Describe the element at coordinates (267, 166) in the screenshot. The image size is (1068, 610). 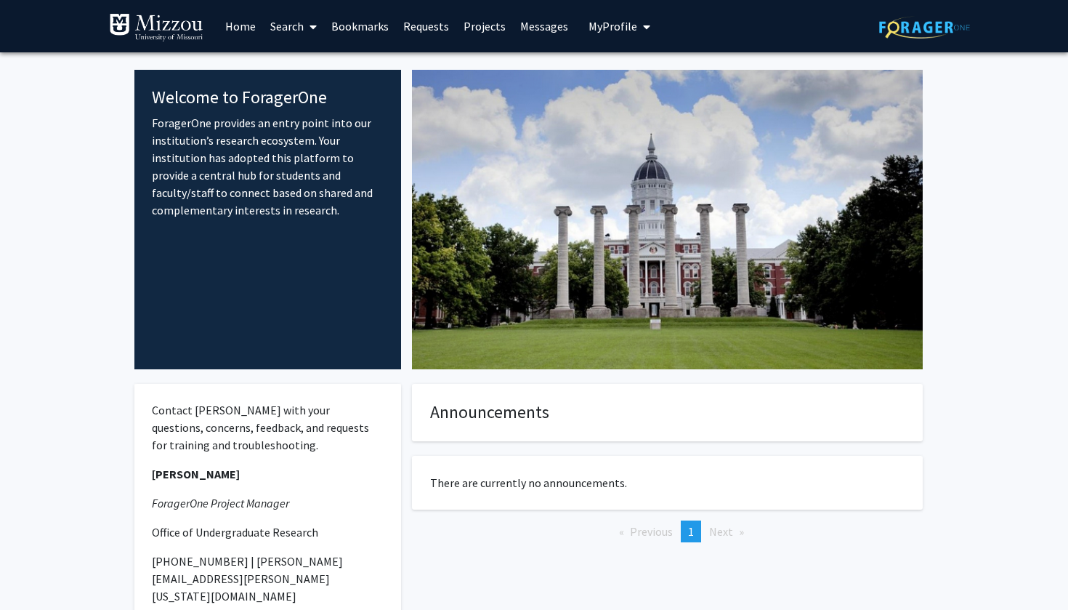
I see `p: ForagerOne provides an entry point into our institution’s research ecosystem. Your institution ha...` at that location.